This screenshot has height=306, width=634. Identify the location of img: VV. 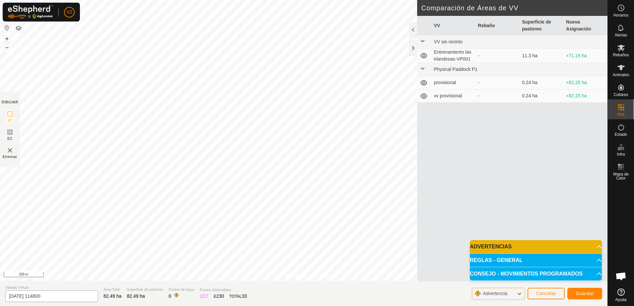
(10, 151).